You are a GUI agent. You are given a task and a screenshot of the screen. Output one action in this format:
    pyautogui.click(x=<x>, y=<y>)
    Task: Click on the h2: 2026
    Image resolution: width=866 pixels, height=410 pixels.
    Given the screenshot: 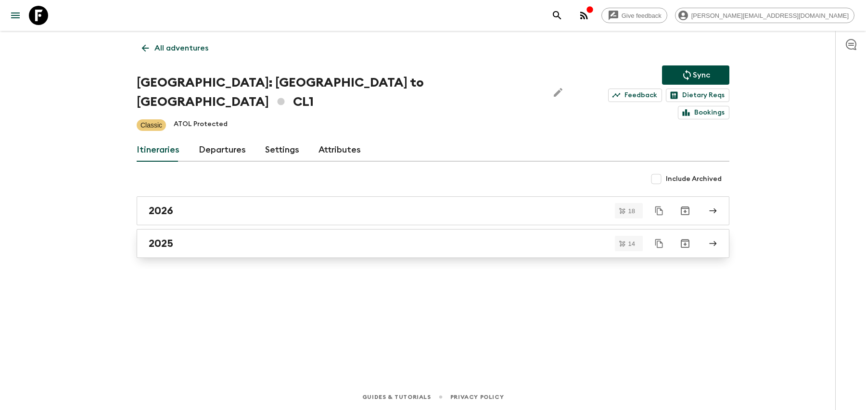 What is the action you would take?
    pyautogui.click(x=161, y=211)
    